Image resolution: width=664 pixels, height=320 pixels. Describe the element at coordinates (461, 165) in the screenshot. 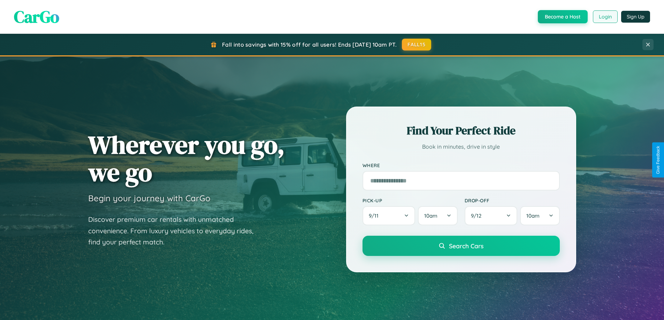

I see `label: Where` at that location.